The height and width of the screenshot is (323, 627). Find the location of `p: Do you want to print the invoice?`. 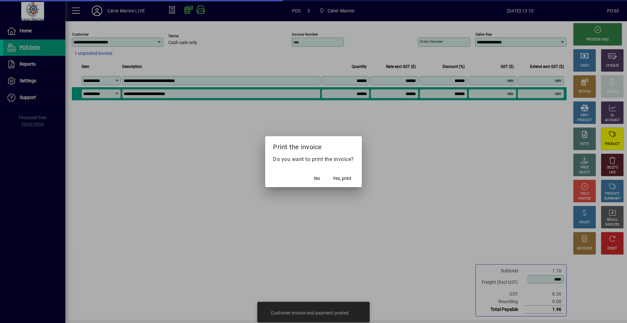

p: Do you want to print the invoice? is located at coordinates (313, 159).